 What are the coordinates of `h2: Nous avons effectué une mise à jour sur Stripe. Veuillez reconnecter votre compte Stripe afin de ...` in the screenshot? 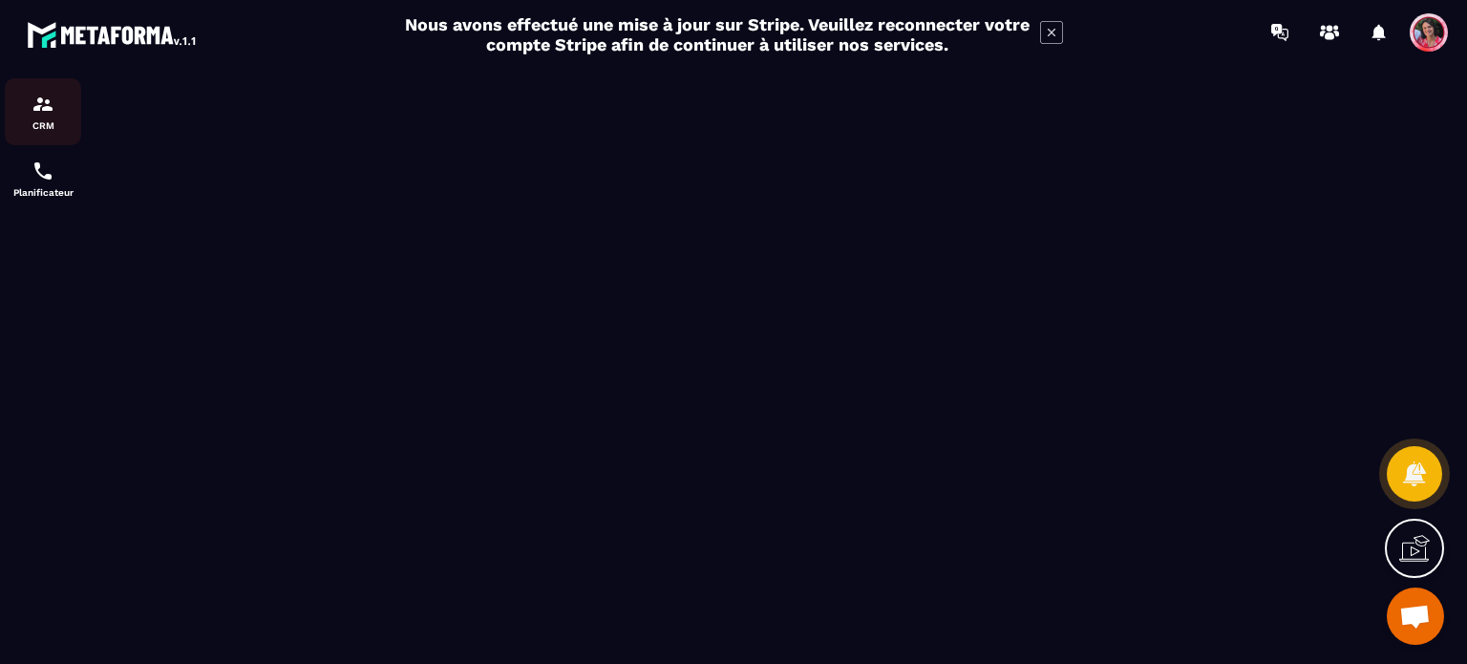 It's located at (717, 34).